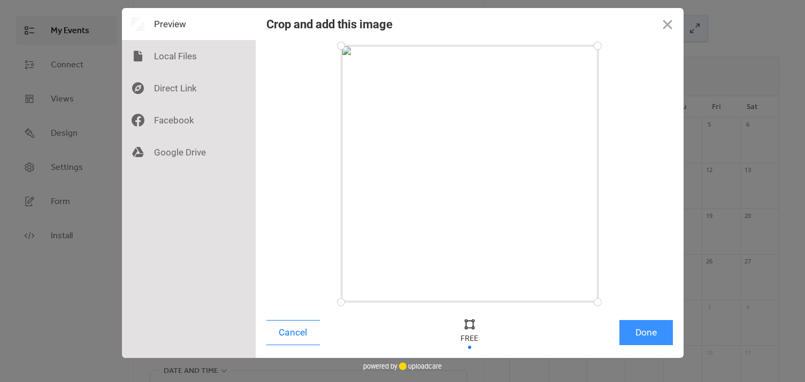 The width and height of the screenshot is (805, 382). Describe the element at coordinates (419, 366) in the screenshot. I see `a: uploadcare` at that location.